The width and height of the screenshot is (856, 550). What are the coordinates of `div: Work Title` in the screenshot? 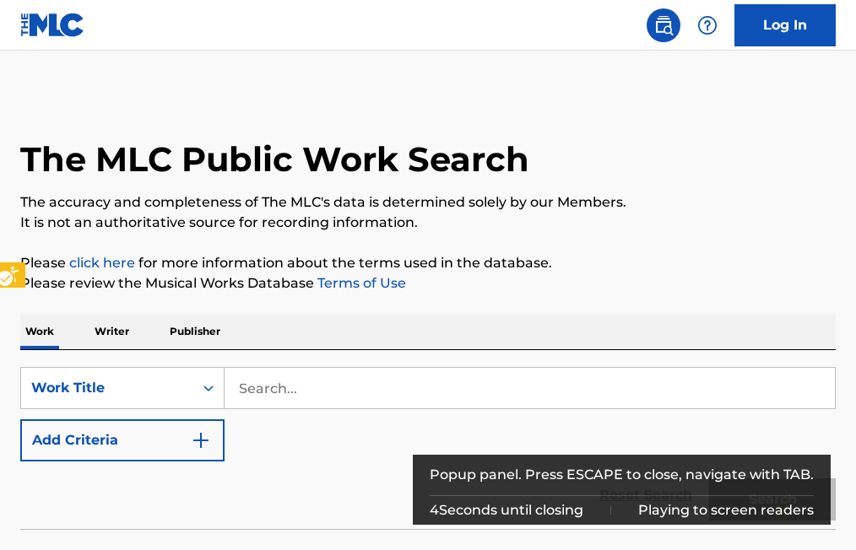 It's located at (107, 388).